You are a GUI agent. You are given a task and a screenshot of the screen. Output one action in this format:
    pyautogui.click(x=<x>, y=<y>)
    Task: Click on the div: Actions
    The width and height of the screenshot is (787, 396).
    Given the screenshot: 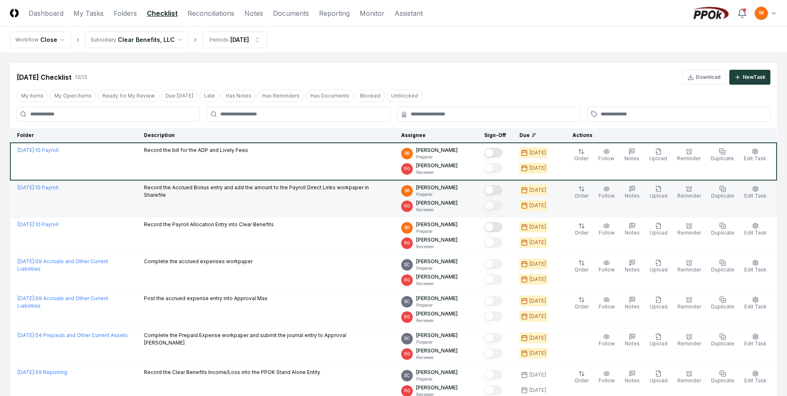 What is the action you would take?
    pyautogui.click(x=668, y=135)
    